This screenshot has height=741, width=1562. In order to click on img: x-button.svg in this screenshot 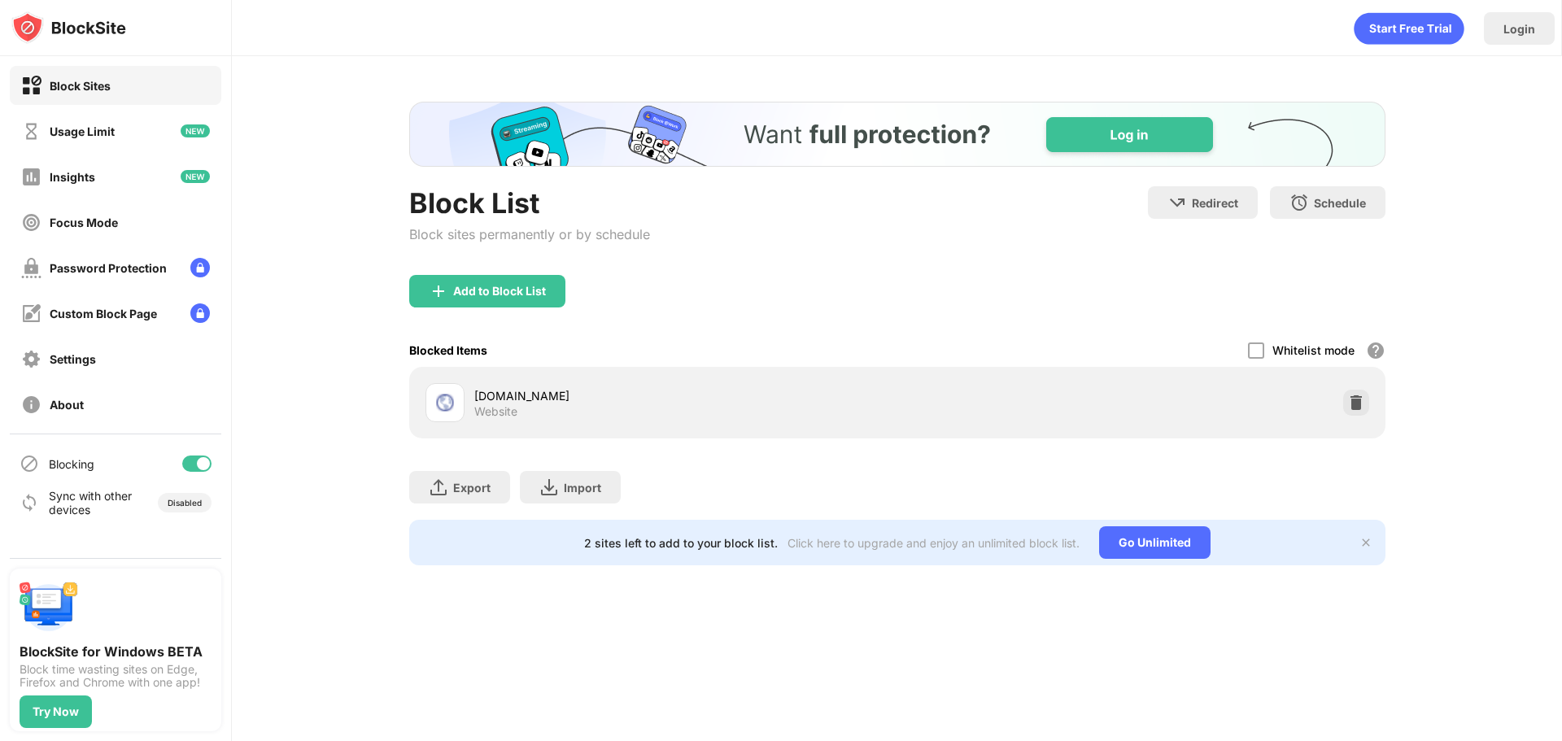, I will do `click(1366, 542)`.